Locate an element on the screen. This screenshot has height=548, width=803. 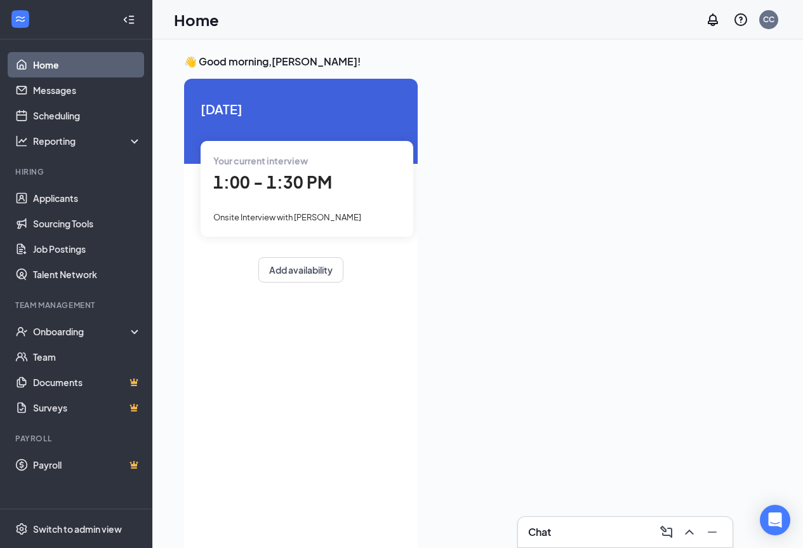
a: PayrollCrown is located at coordinates (87, 464).